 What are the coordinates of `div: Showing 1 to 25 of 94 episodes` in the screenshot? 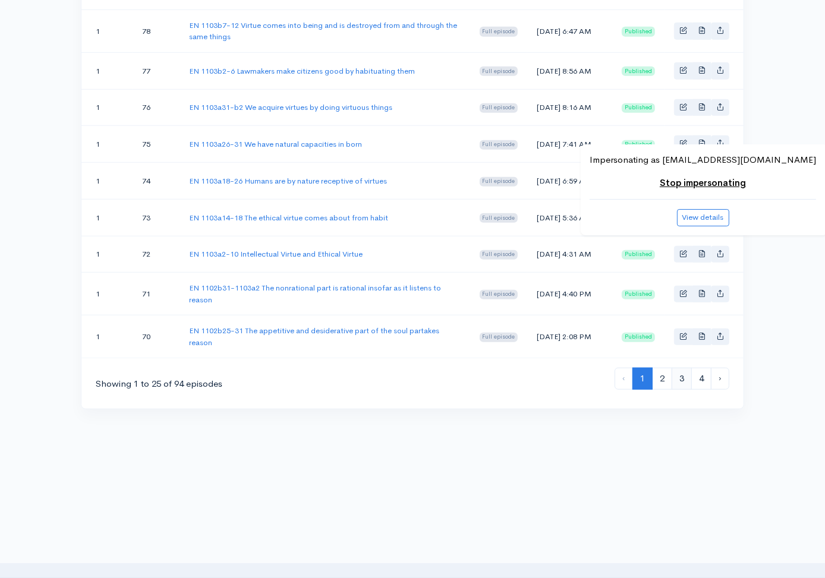 It's located at (159, 384).